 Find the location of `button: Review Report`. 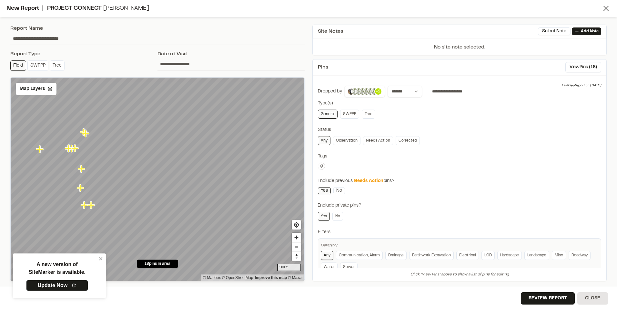

button: Review Report is located at coordinates (548, 298).